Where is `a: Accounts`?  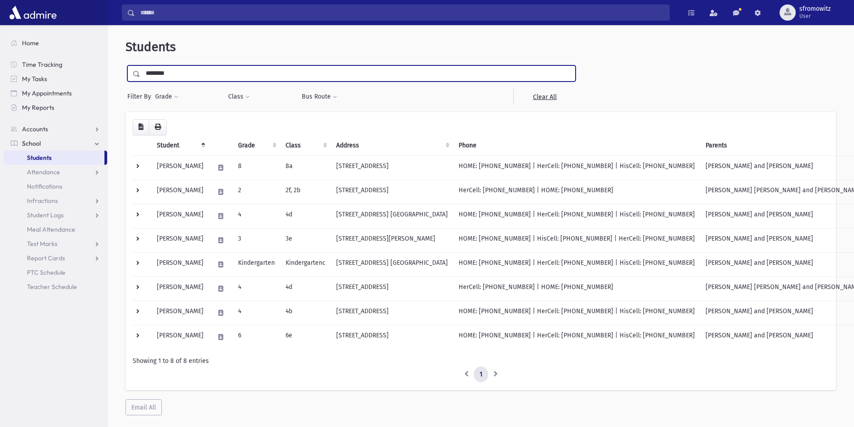
a: Accounts is located at coordinates (55, 129).